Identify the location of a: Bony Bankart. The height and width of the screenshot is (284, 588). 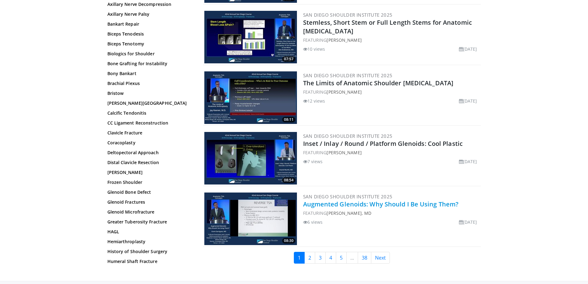
(149, 73).